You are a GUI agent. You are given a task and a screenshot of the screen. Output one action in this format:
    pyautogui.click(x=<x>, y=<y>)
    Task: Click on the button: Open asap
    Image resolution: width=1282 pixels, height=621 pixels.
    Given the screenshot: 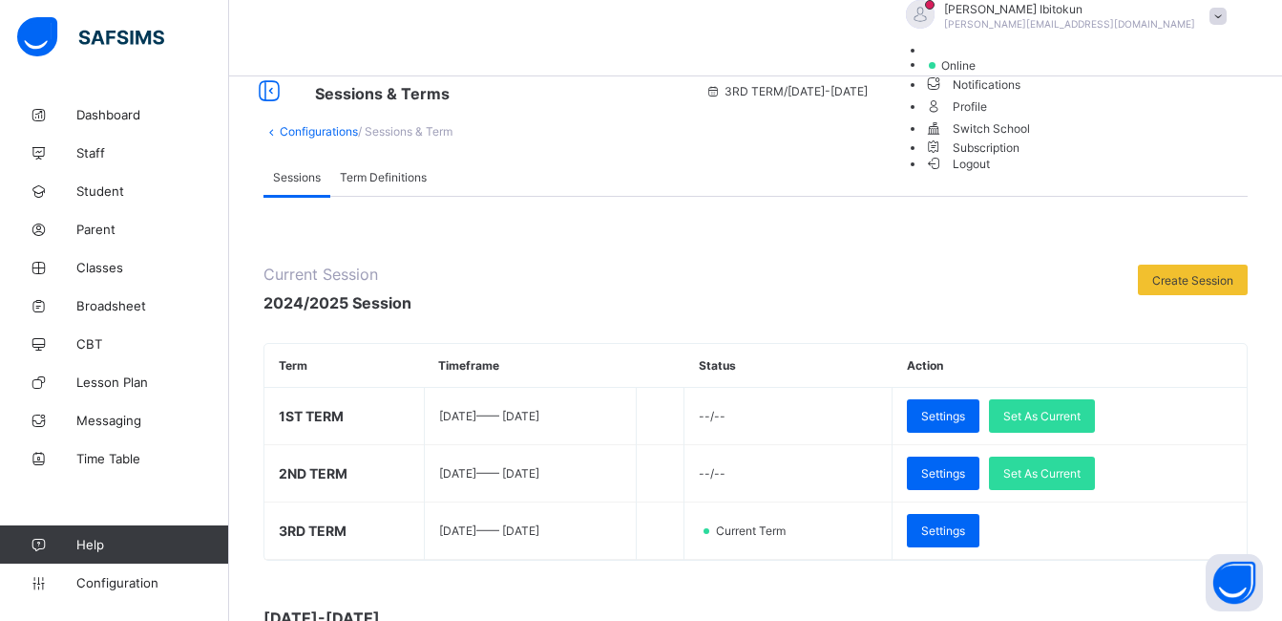 What is the action you would take?
    pyautogui.click(x=1234, y=582)
    